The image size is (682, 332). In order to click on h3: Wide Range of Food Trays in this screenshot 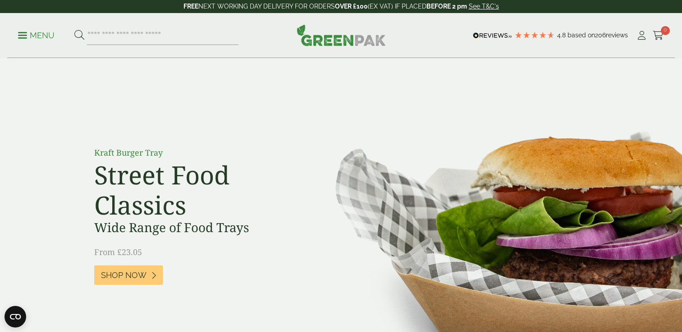, I will do `click(196, 228)`.